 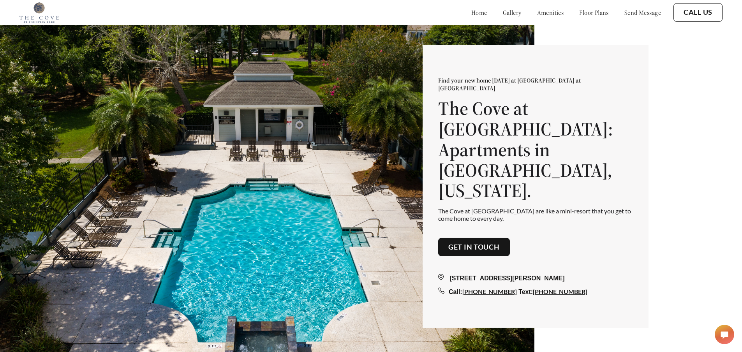 I want to click on a: floor plans, so click(x=594, y=12).